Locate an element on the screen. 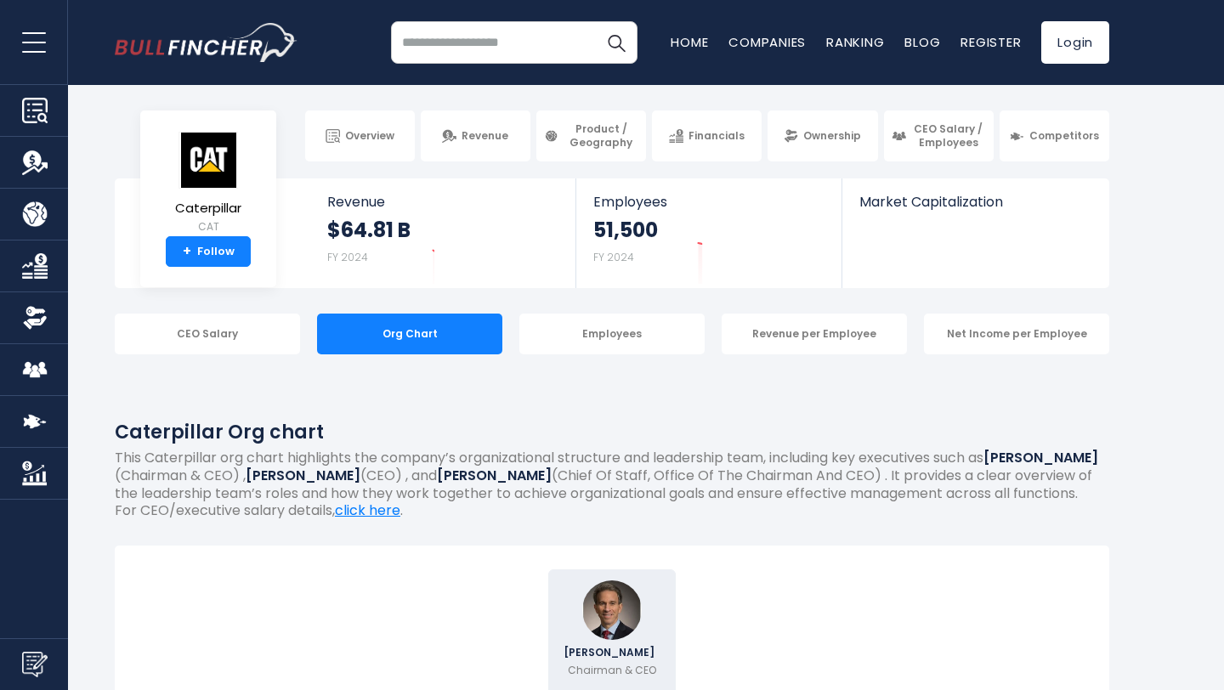 The height and width of the screenshot is (690, 1224). p: Chairman & CEO is located at coordinates (612, 670).